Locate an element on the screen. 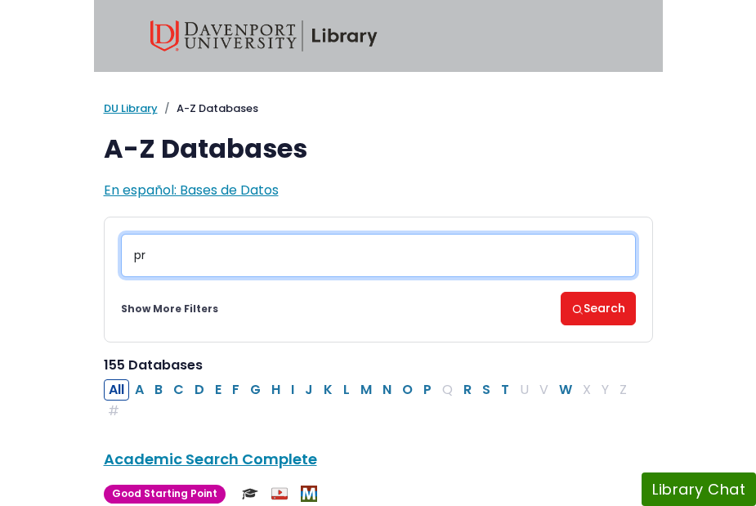 This screenshot has width=756, height=506. button: Filter Results G is located at coordinates (255, 390).